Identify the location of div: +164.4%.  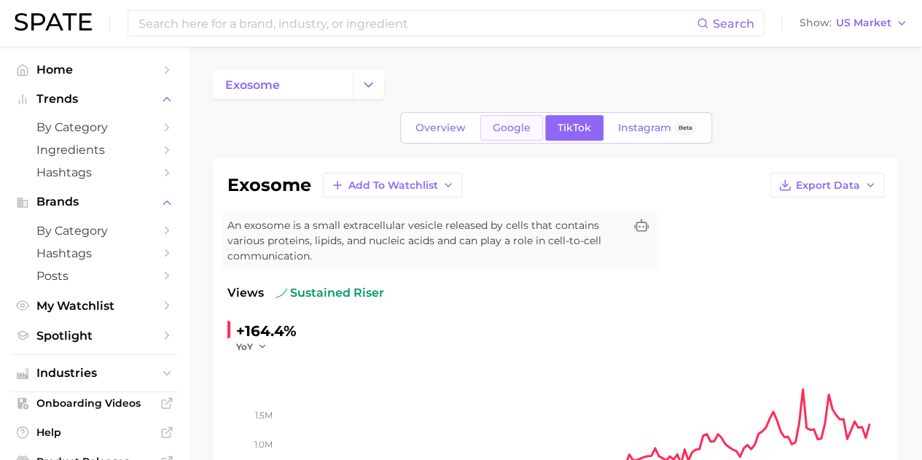
(266, 331).